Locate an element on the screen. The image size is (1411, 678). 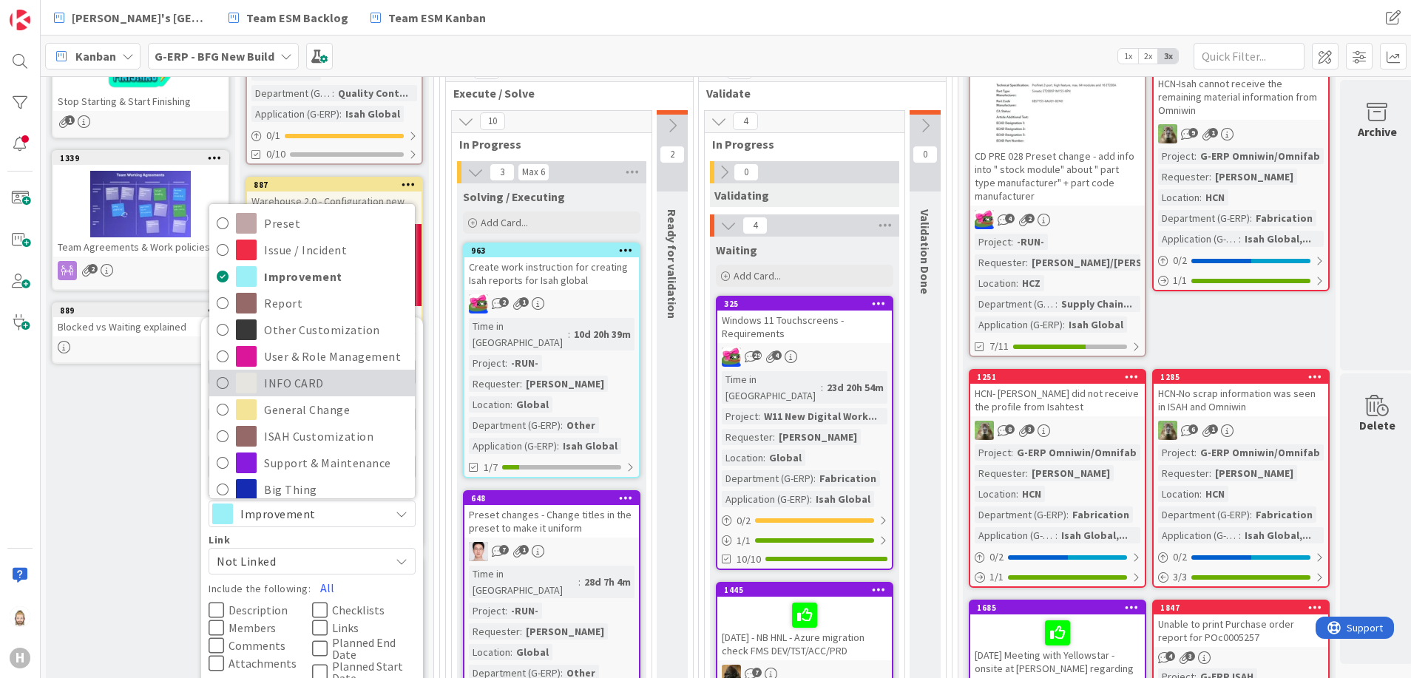
div: Fabrication is located at coordinates (1100, 515).